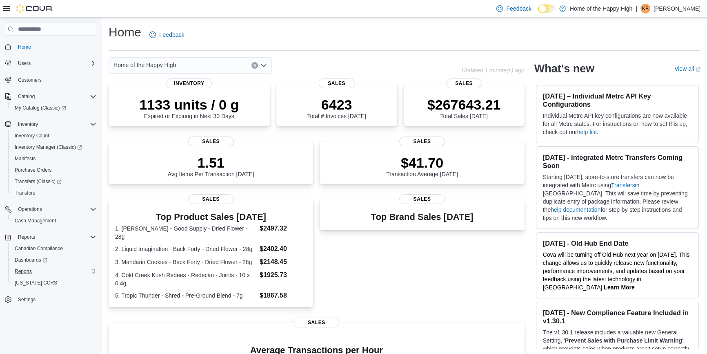 Image resolution: width=707 pixels, height=354 pixels. I want to click on svg: External link, so click(699, 69).